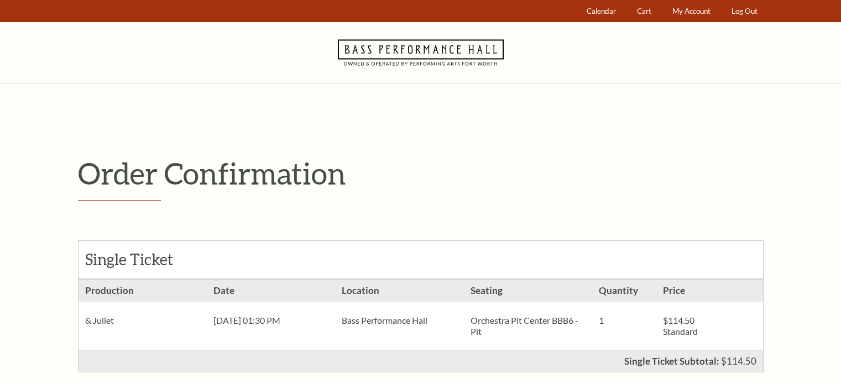 Image resolution: width=841 pixels, height=384 pixels. What do you see at coordinates (739, 361) in the screenshot?
I see `span: $114.50` at bounding box center [739, 361].